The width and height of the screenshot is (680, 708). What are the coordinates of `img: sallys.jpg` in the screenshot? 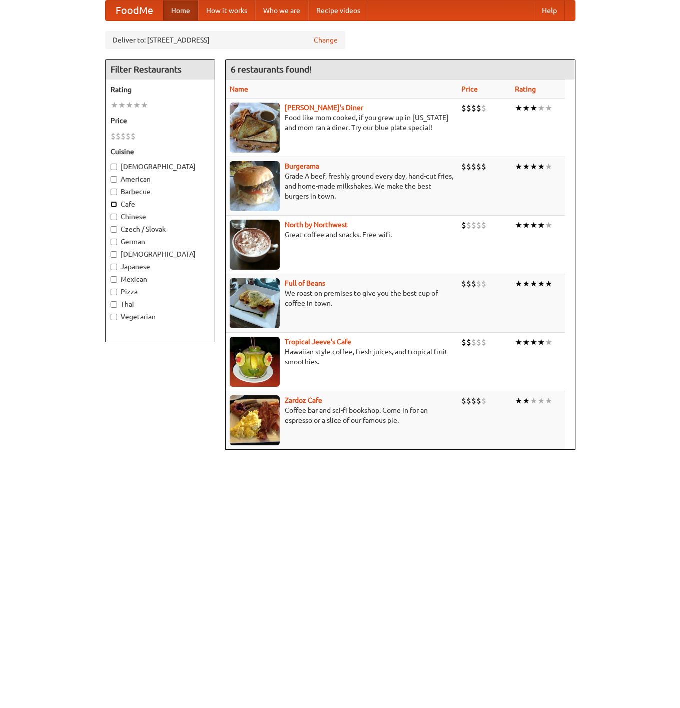 It's located at (255, 128).